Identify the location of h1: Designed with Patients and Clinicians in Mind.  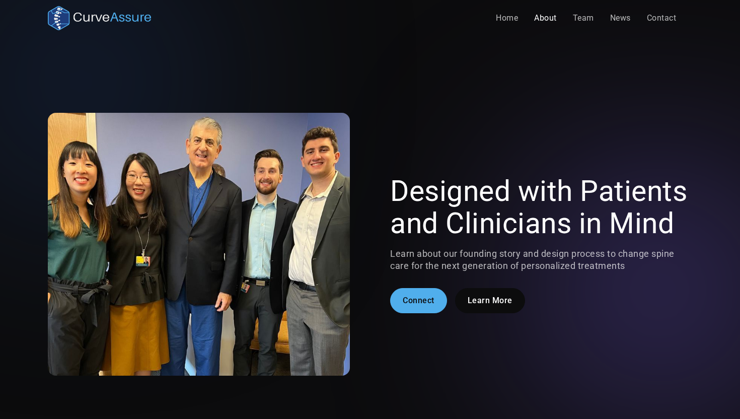
(541, 207).